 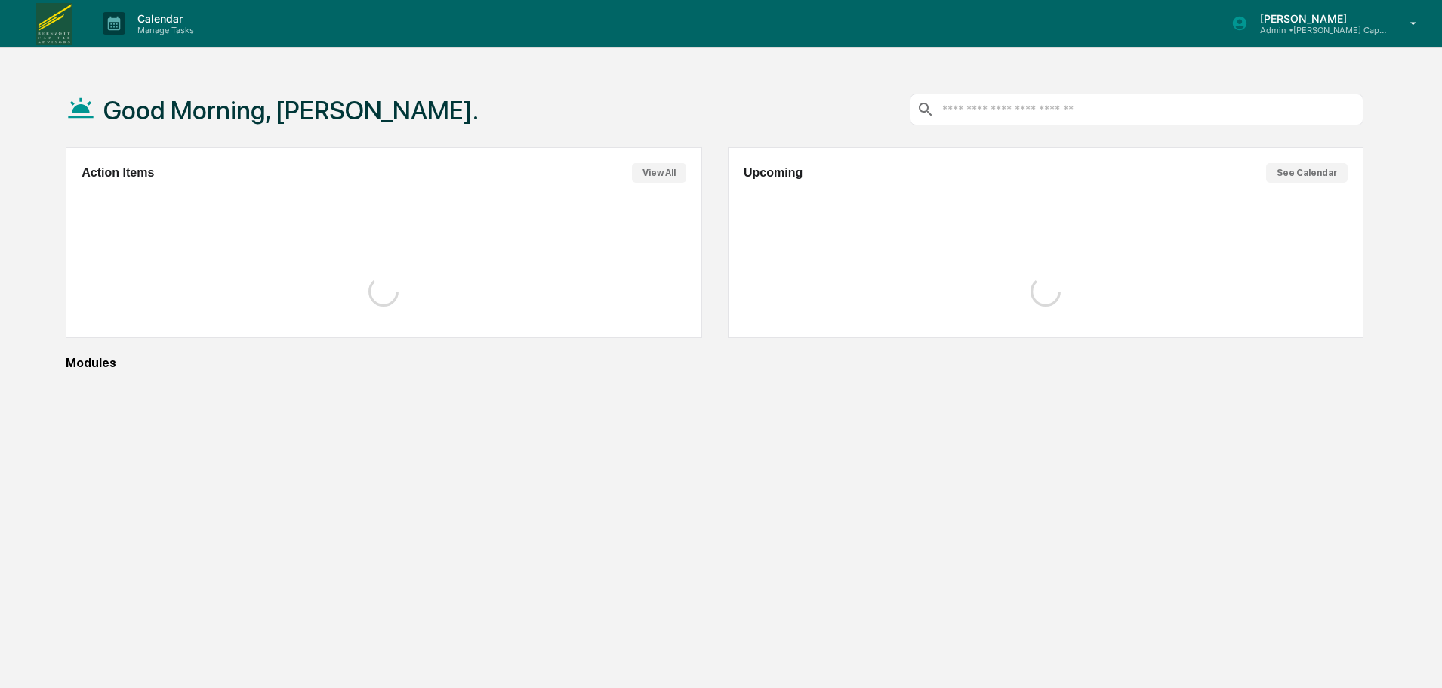 What do you see at coordinates (163, 18) in the screenshot?
I see `p: Calendar` at bounding box center [163, 18].